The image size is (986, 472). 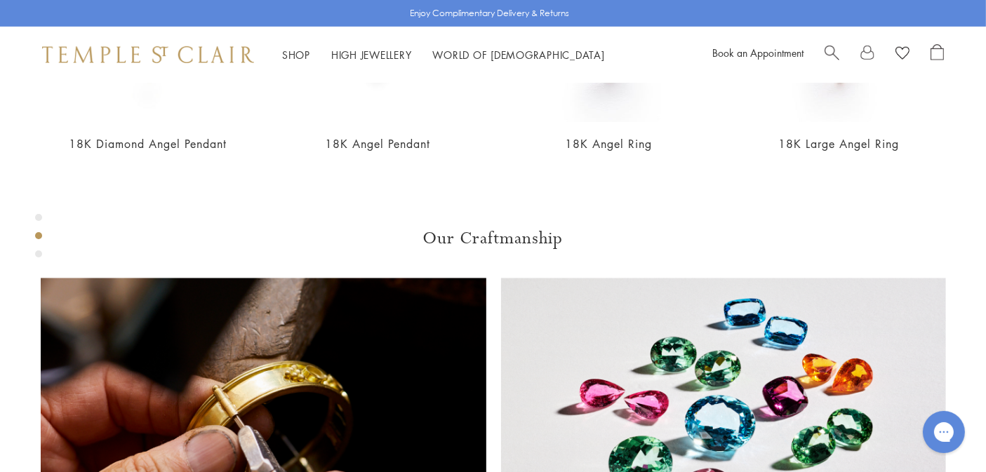 What do you see at coordinates (838, 144) in the screenshot?
I see `a: 18K Large Angel Ring` at bounding box center [838, 144].